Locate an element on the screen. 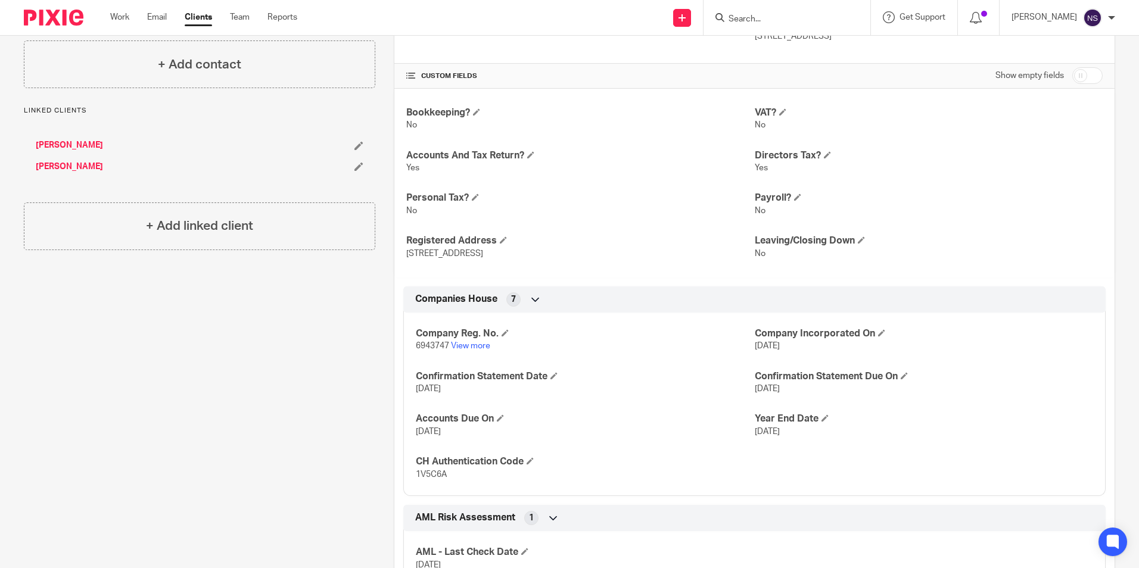  a: Reports is located at coordinates (282, 17).